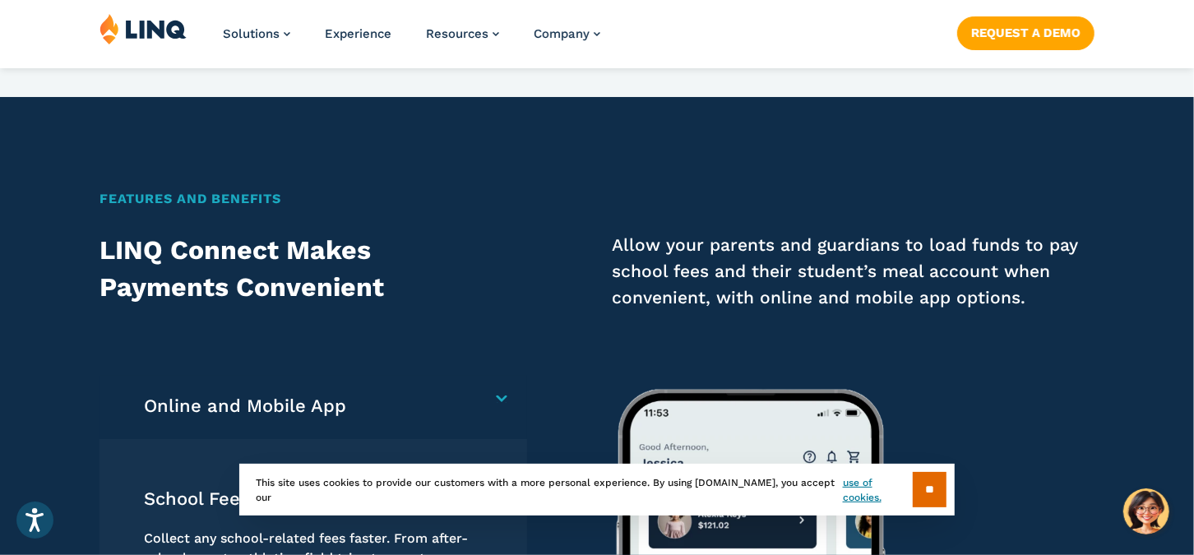 Image resolution: width=1194 pixels, height=555 pixels. I want to click on a: Company, so click(567, 34).